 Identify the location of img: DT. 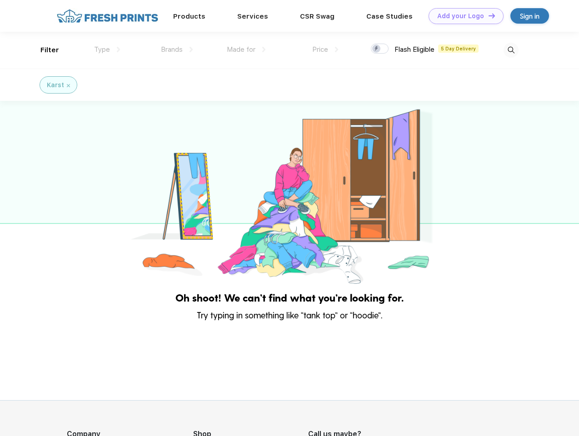
(492, 15).